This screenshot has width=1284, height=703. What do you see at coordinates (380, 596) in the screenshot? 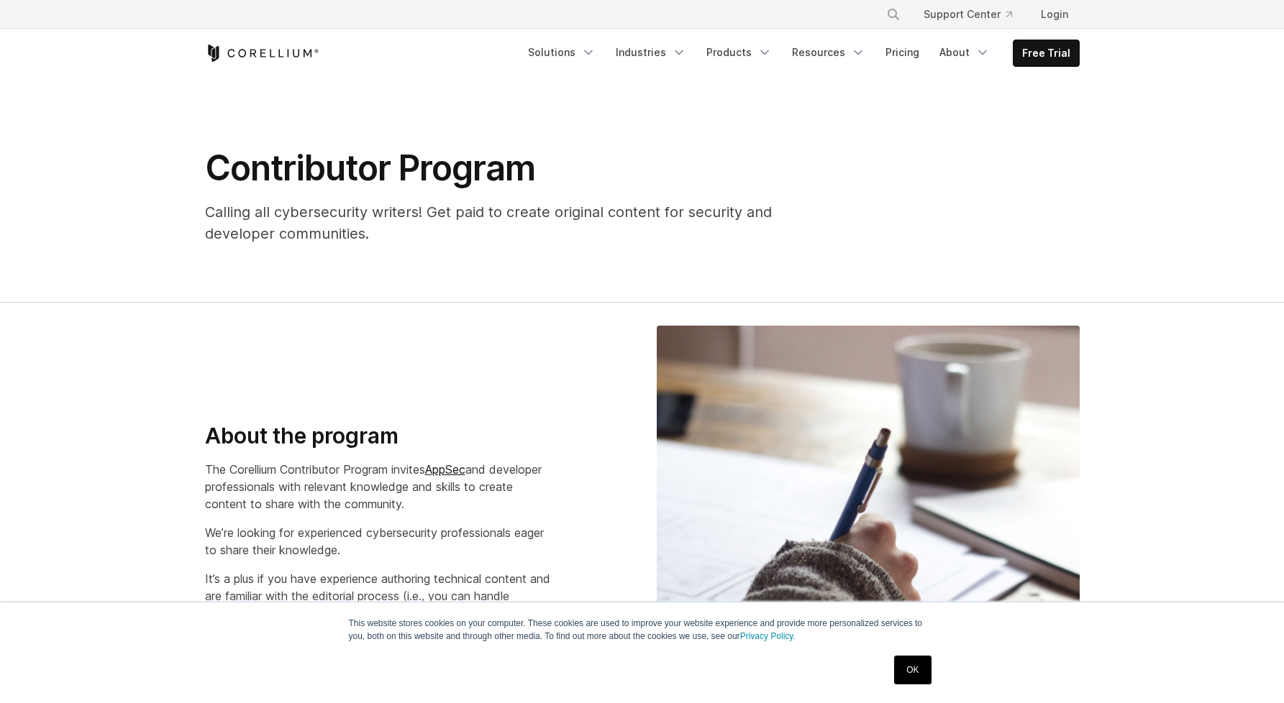
I see `p: It’s a plus if you have experience authoring technical content and are familiar with the editoria...` at bounding box center [380, 596].